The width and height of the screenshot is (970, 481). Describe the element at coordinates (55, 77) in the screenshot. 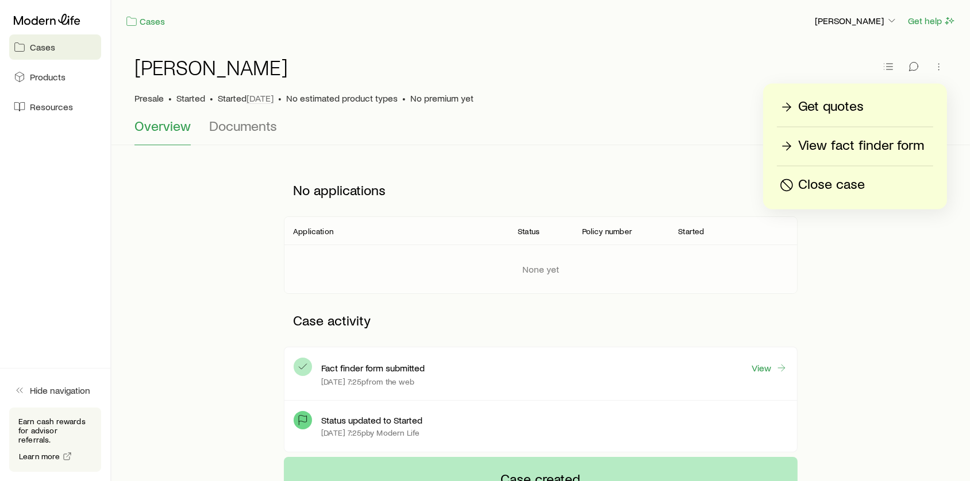

I see `a: Products` at that location.